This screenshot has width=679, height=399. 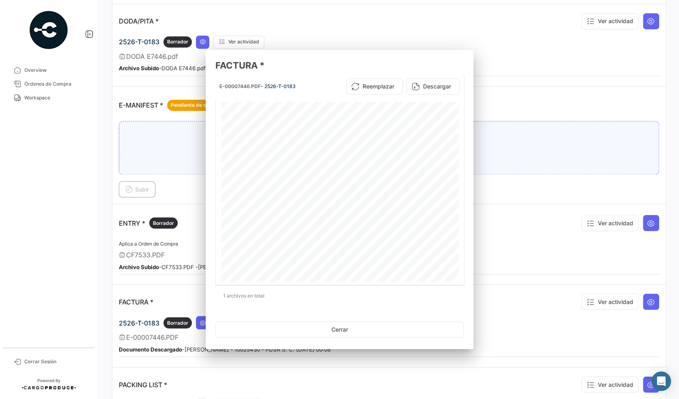 What do you see at coordinates (237, 167) in the screenshot?
I see `span: Uso de CFDI` at bounding box center [237, 167].